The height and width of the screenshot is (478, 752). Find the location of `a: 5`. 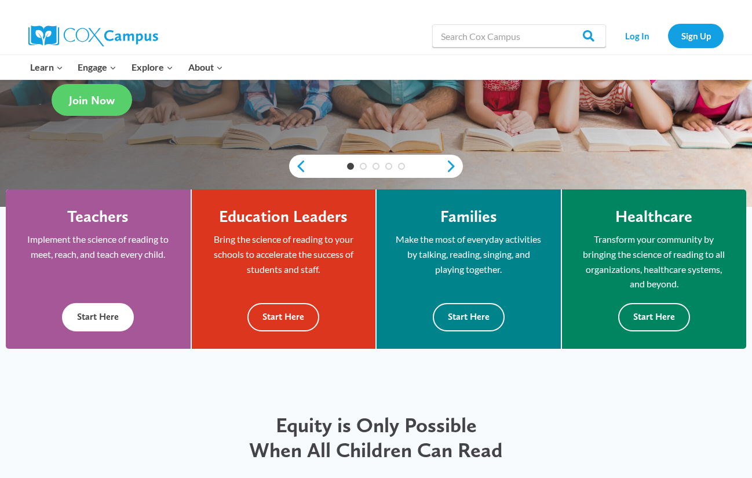

a: 5 is located at coordinates (401, 166).